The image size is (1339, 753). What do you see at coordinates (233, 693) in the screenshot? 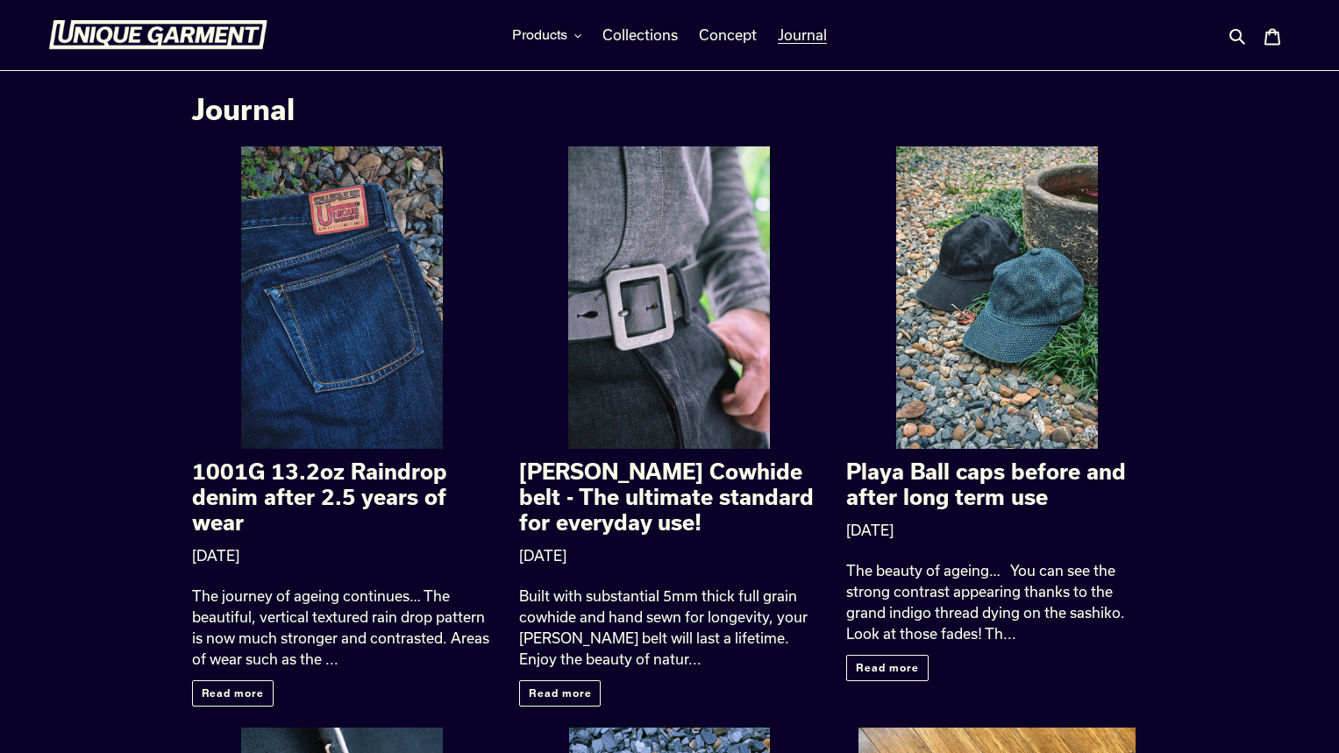
I see `a: Read more: 1001G 13.2oz Raindrop denim after 2.5 years of wear` at bounding box center [233, 693].